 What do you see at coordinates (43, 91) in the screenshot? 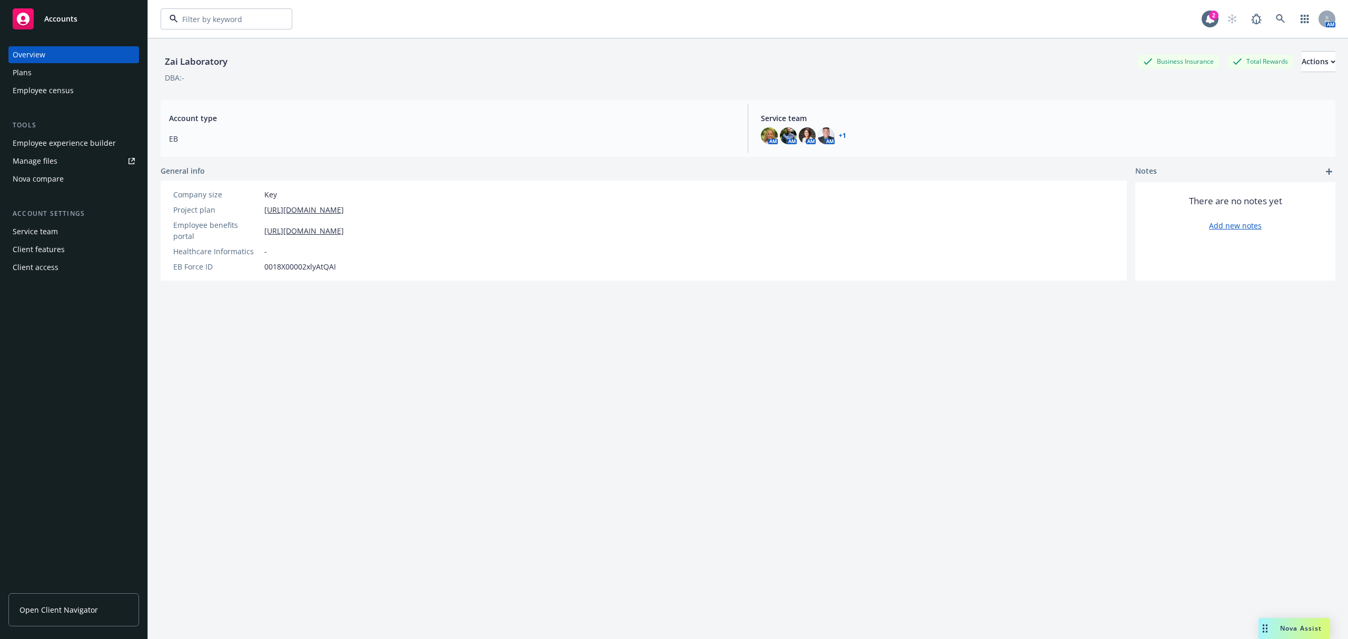
I see `div: Employee census` at bounding box center [43, 91].